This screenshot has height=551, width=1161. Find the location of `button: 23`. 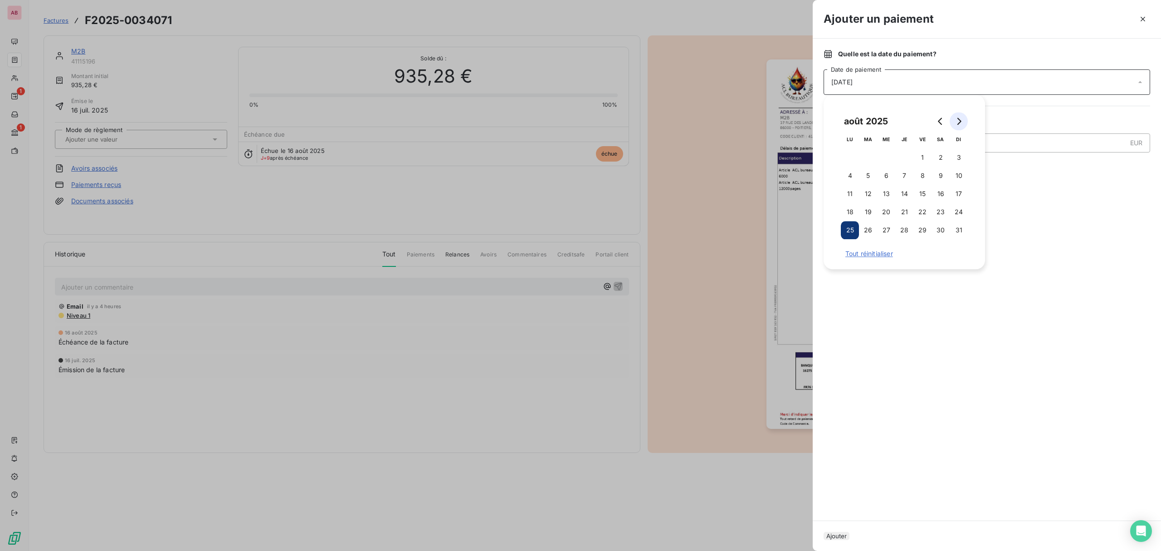

button: 23 is located at coordinates (941, 212).